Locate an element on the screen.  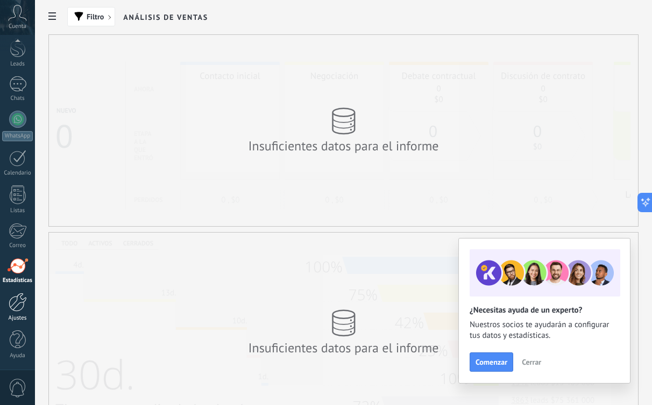
div: Estadísticas is located at coordinates (18, 281).